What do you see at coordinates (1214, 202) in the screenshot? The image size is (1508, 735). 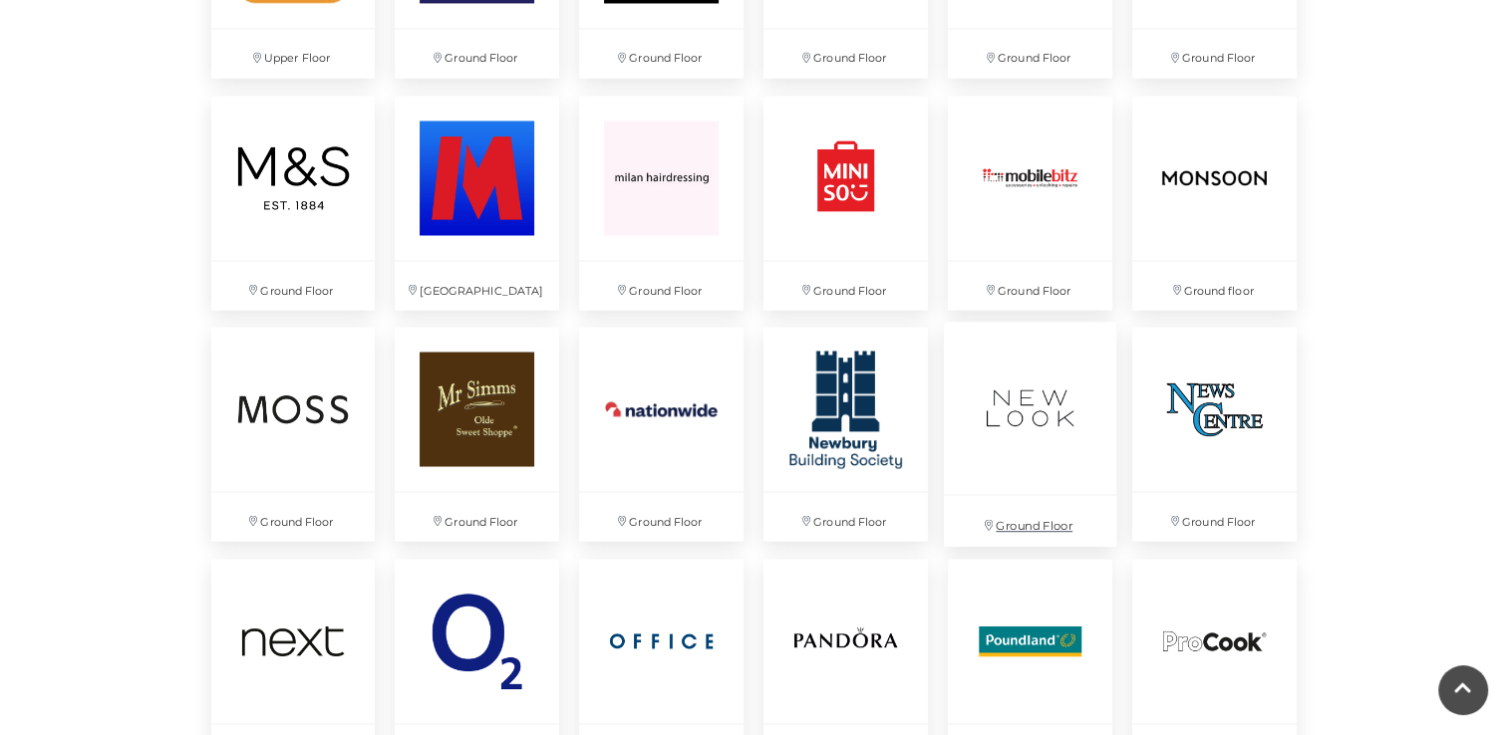 I see `a: Ground floor` at bounding box center [1214, 202].